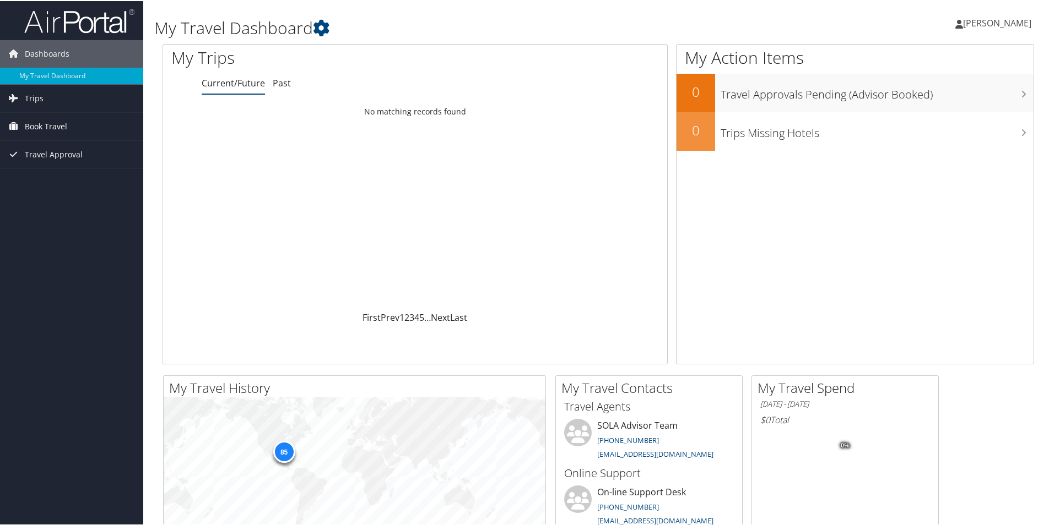  I want to click on a: Prev, so click(390, 317).